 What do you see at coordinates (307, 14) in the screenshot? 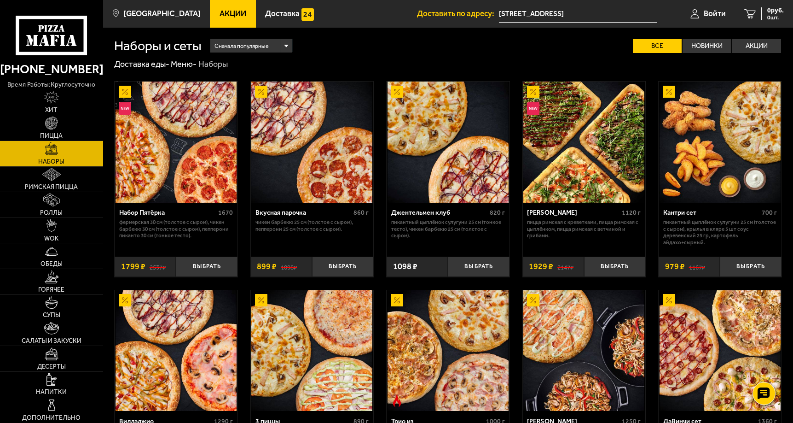
I see `img: 15daf4d41897b9f0e9f617042186c801.svg` at bounding box center [307, 14].